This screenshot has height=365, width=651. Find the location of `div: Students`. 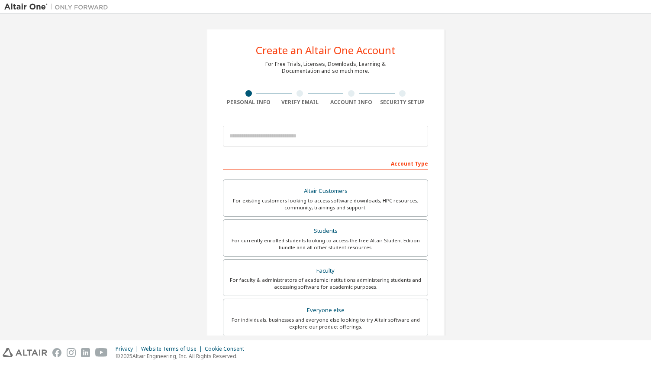

div: Students is located at coordinates (326, 231).